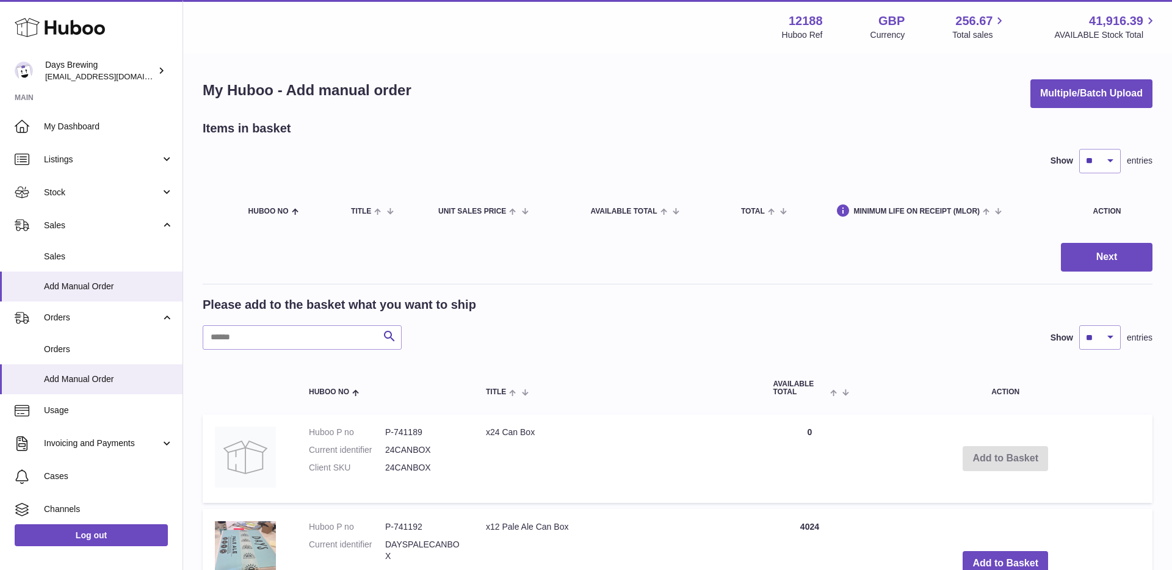  What do you see at coordinates (802, 35) in the screenshot?
I see `div: Huboo Ref` at bounding box center [802, 35].